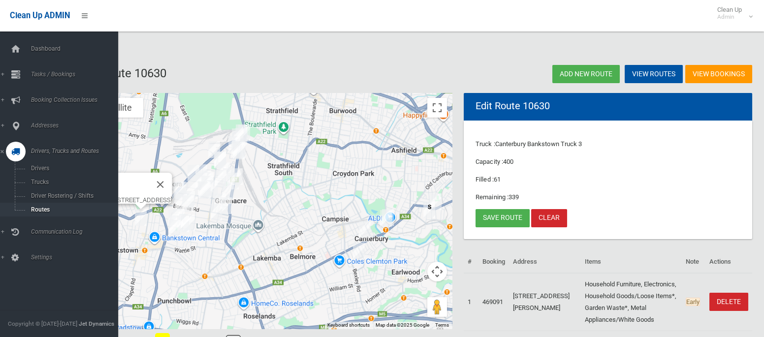 Image resolution: width=764 pixels, height=337 pixels. Describe the element at coordinates (73, 232) in the screenshot. I see `span: Communication Log` at that location.